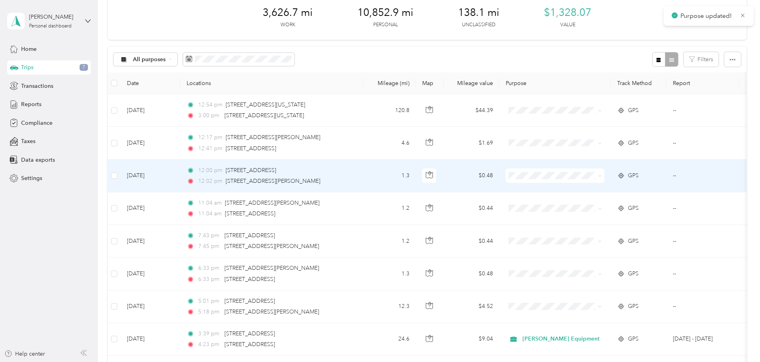  Describe the element at coordinates (209, 116) in the screenshot. I see `span: 3:00 pm` at that location.